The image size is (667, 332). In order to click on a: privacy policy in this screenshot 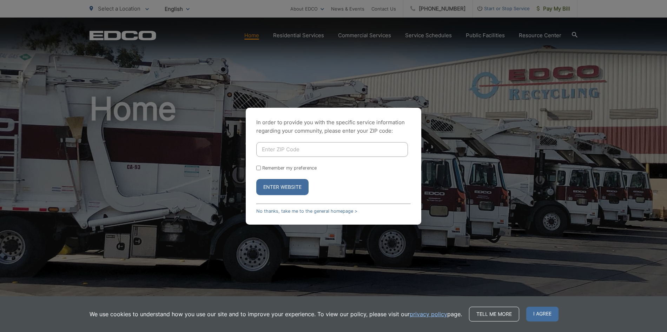, I will do `click(428, 314)`.